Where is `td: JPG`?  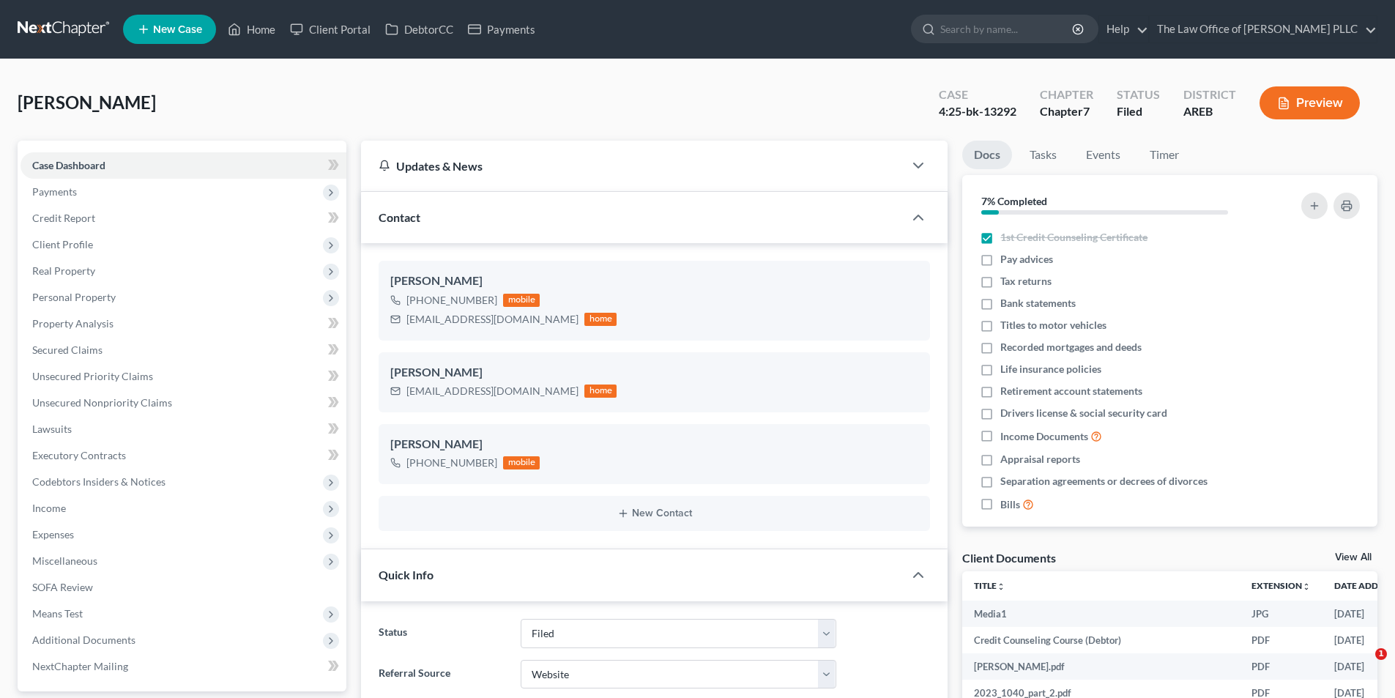 td: JPG is located at coordinates (1281, 614).